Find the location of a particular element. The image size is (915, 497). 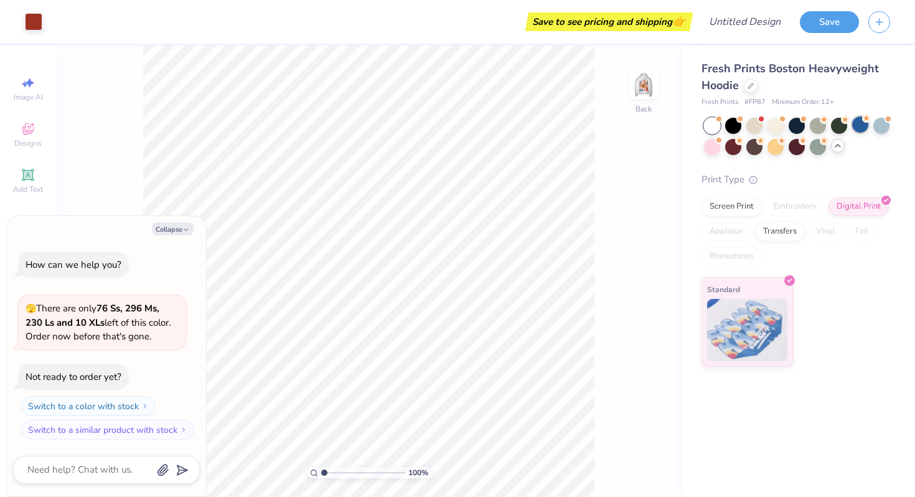

div: How can we help you? is located at coordinates (73, 265).